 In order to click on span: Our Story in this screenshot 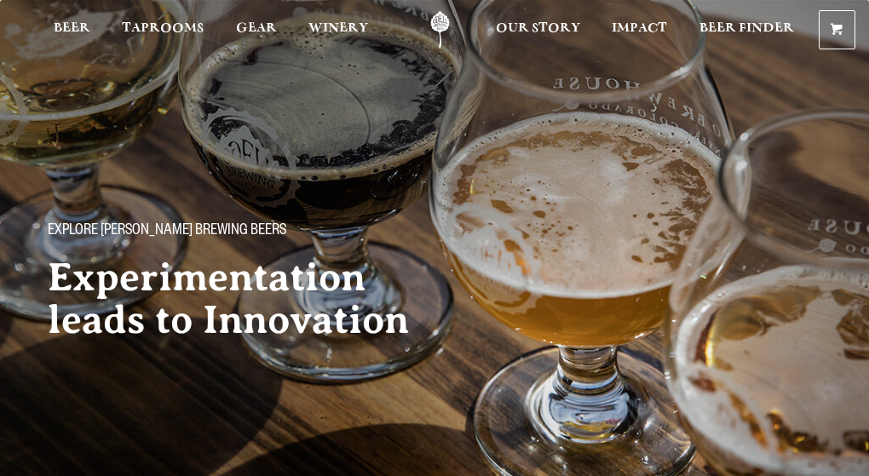, I will do `click(538, 28)`.